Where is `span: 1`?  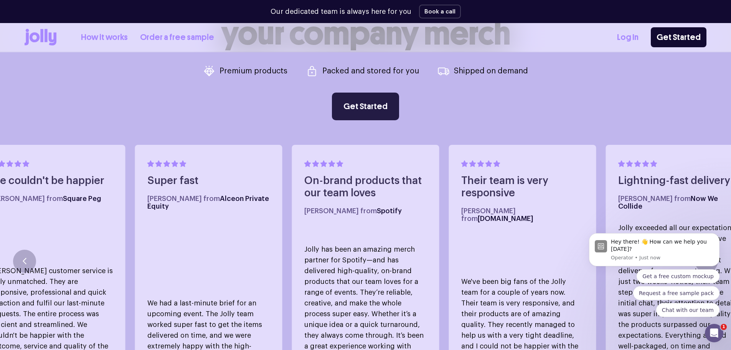
span: 1 is located at coordinates (724, 327).